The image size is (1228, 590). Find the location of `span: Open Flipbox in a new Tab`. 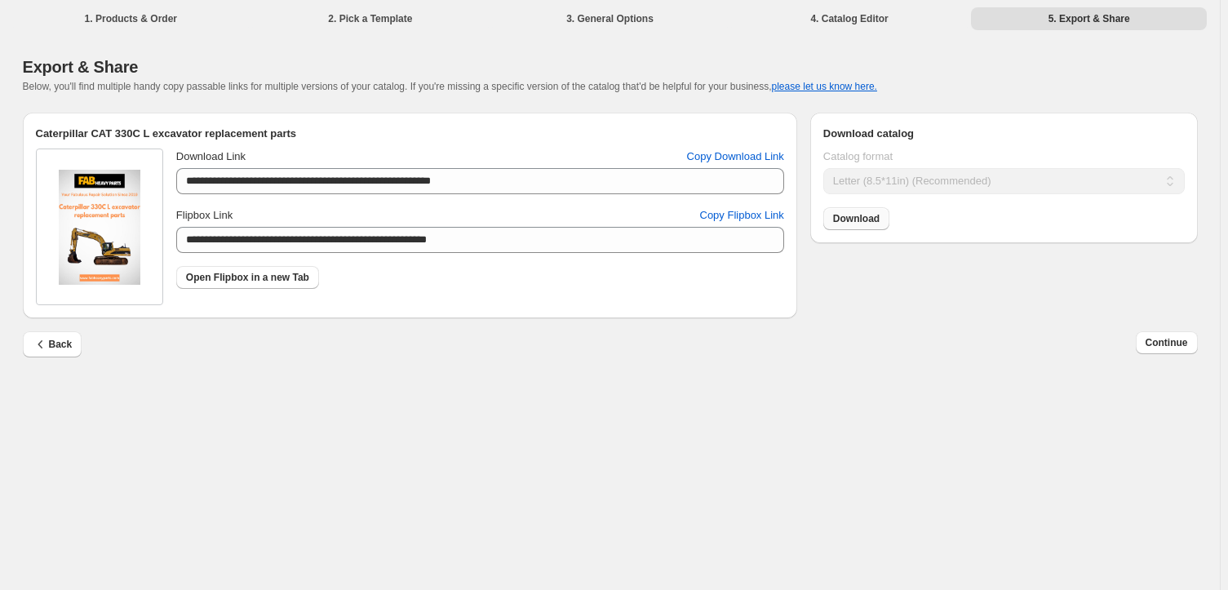

span: Open Flipbox in a new Tab is located at coordinates (247, 277).